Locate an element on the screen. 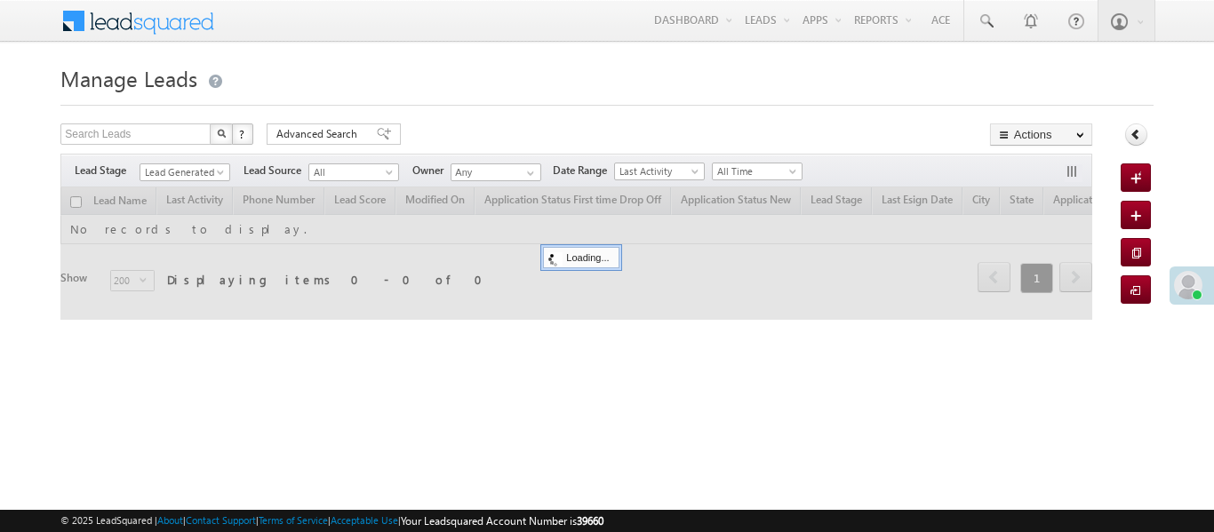 The width and height of the screenshot is (1214, 532). span: 39660 is located at coordinates (590, 521).